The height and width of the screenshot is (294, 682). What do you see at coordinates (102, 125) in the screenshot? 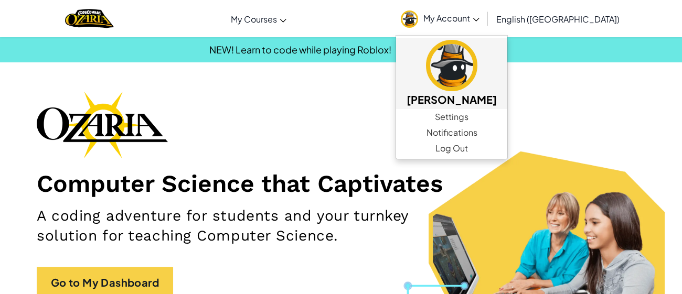
I see `img: Ozaria branding logo` at bounding box center [102, 125].